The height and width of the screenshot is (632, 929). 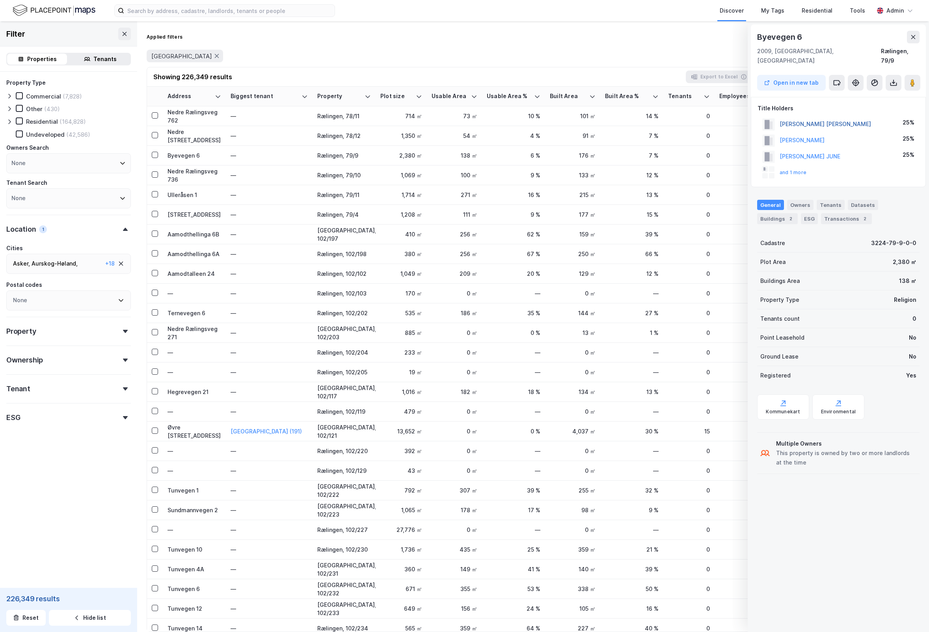 I want to click on div: Biggest tenant, so click(x=264, y=96).